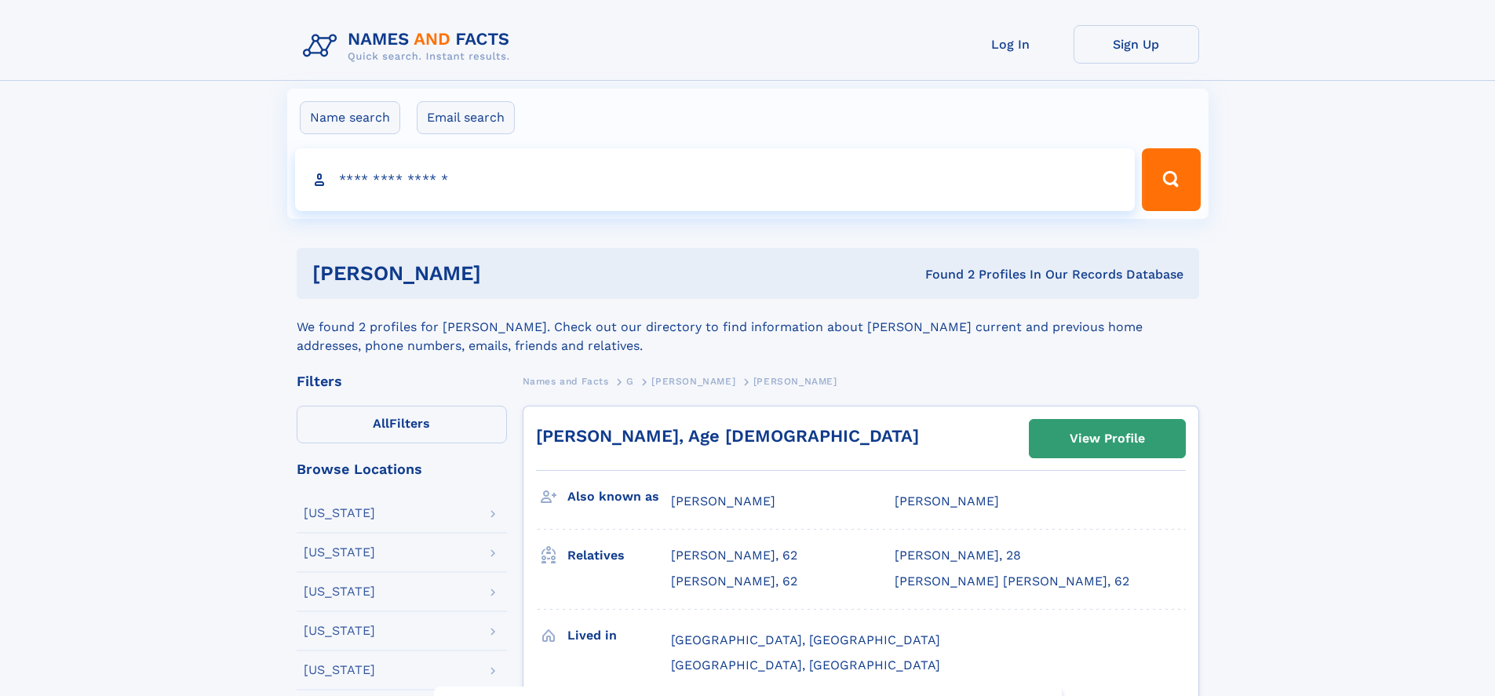 This screenshot has height=696, width=1495. I want to click on a: View Profile, so click(1107, 439).